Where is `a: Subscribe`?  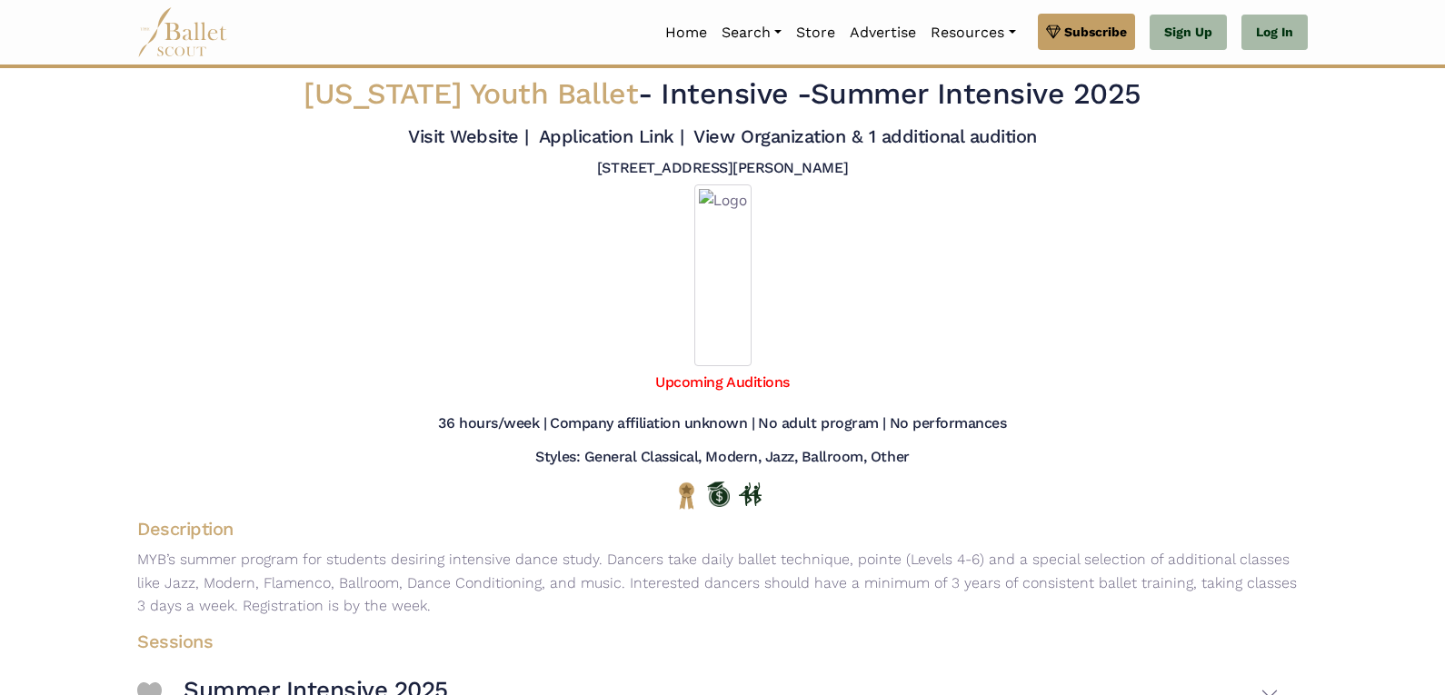
a: Subscribe is located at coordinates (1086, 32).